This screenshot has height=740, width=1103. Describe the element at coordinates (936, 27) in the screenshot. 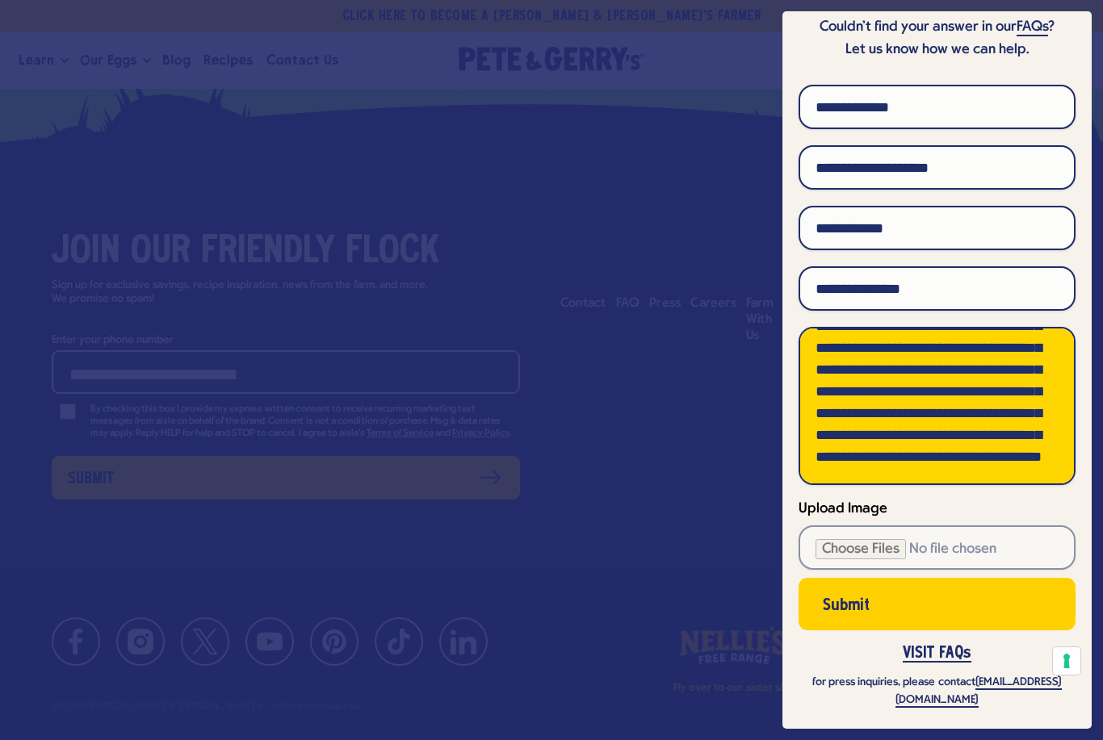

I see `p: Couldn’t find your answer in our ?` at that location.